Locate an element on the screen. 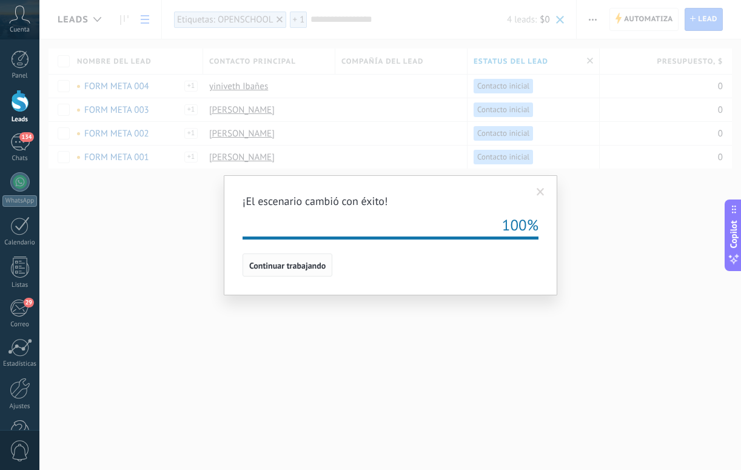 The image size is (741, 470). div: Chats is located at coordinates (20, 158).